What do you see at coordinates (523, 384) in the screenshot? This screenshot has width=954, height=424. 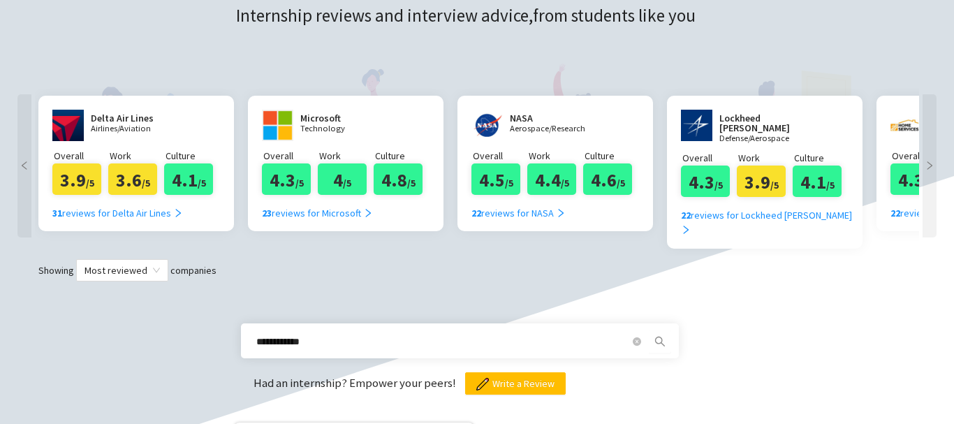 I see `span: Write a Review` at bounding box center [523, 384].